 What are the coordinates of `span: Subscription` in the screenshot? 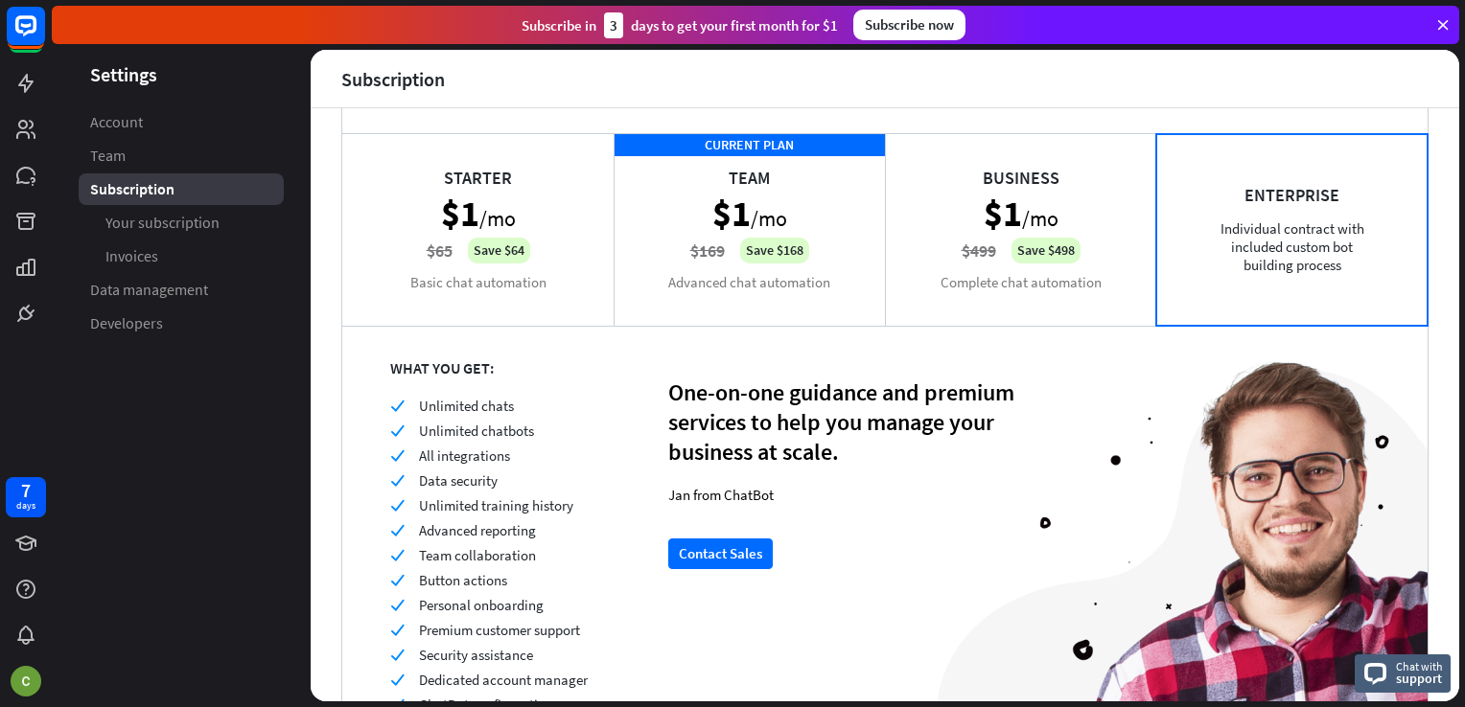 It's located at (132, 189).